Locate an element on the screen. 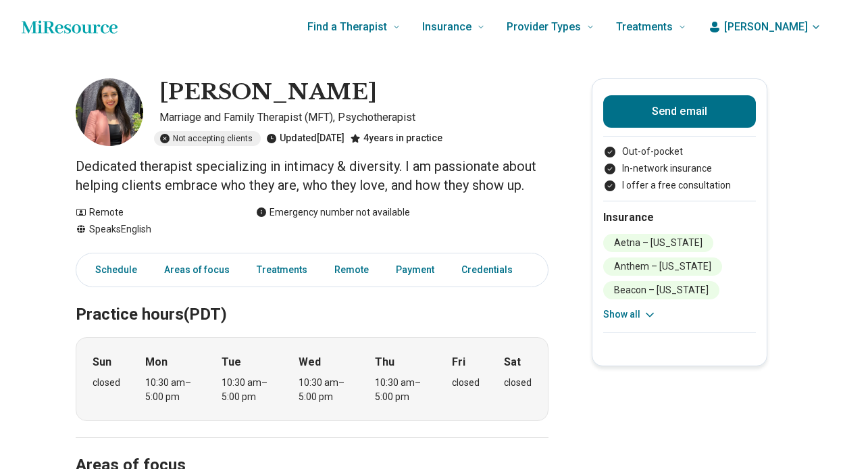 This screenshot has height=469, width=843. strong: Sun is located at coordinates (102, 362).